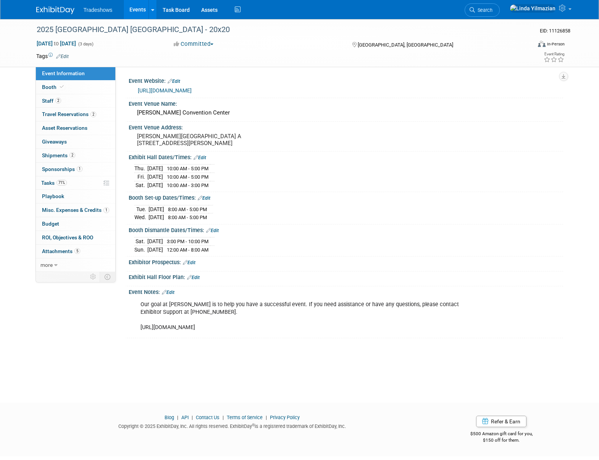  Describe the element at coordinates (52, 101) in the screenshot. I see `span: Staff` at that location.